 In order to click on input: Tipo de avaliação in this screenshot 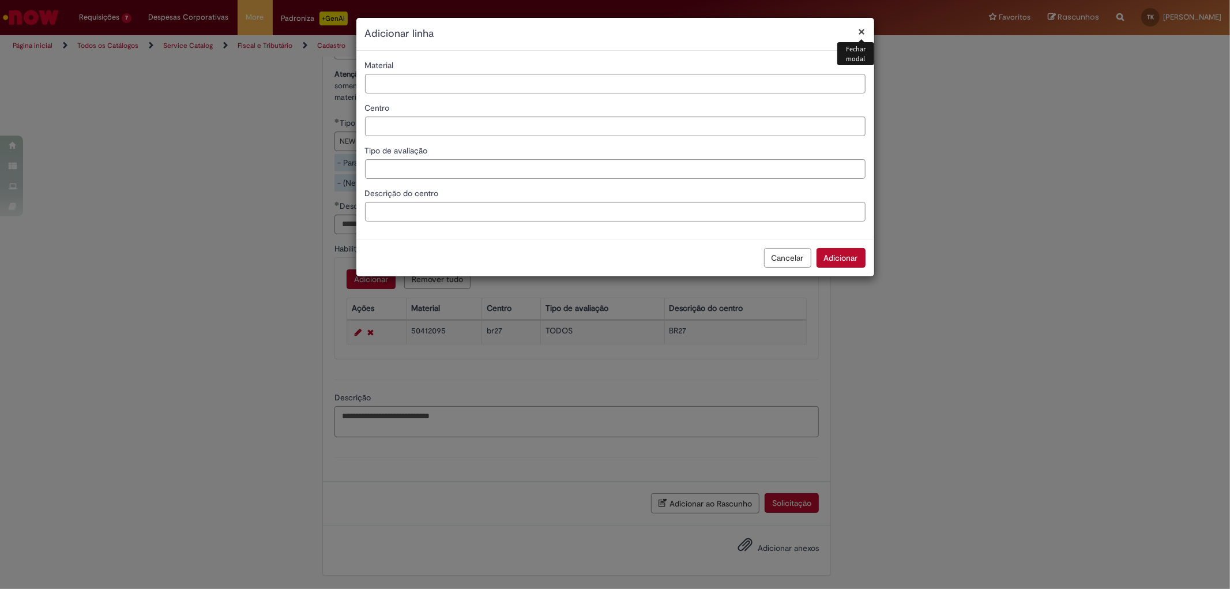, I will do `click(615, 169)`.